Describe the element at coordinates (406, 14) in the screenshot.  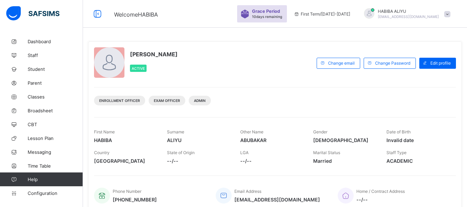
I see `div: HABIBAALIYU` at that location.